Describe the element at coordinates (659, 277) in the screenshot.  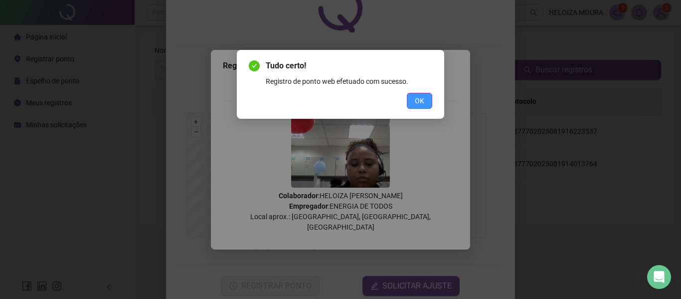
I see `div: Open Intercom Messenger` at that location.